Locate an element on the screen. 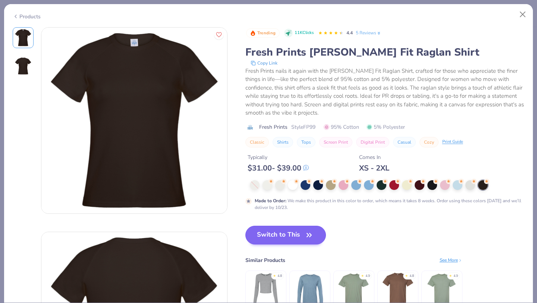 This screenshot has height=303, width=537. span: Fresh Prints is located at coordinates (273, 127).